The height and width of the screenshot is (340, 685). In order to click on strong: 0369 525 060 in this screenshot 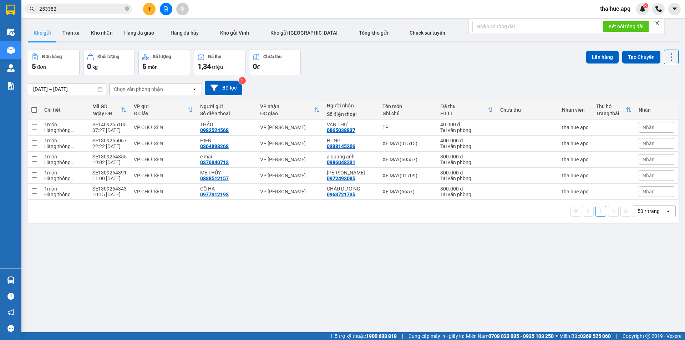, I will do `click(595, 336)`.